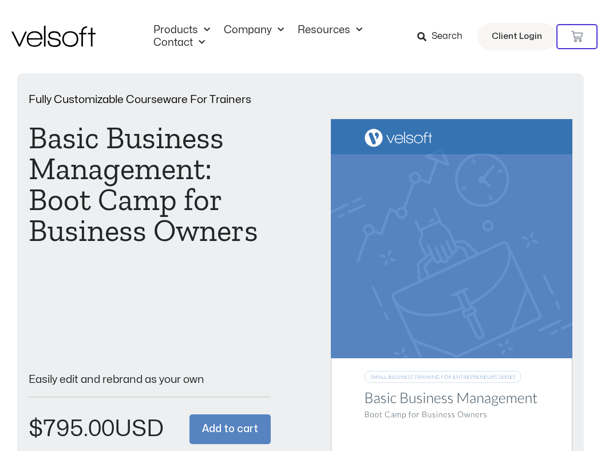 Image resolution: width=601 pixels, height=451 pixels. Describe the element at coordinates (72, 429) in the screenshot. I see `bdi: 795.00` at that location.